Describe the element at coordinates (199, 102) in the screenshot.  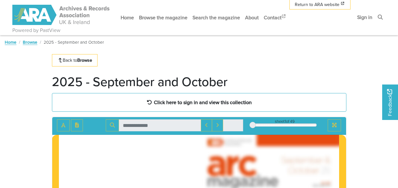
I see `a: Click here to sign in and view this collection` at that location.